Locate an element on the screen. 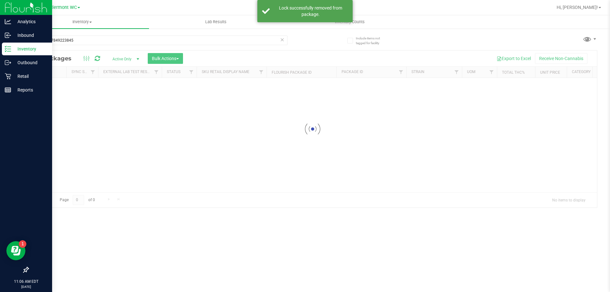 This screenshot has width=610, height=292. inline-svg: Outbound is located at coordinates (8, 63).